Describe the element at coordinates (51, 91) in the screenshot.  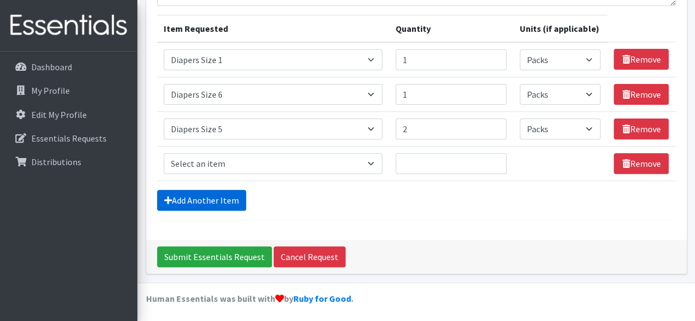
I see `p: My Profile` at that location.